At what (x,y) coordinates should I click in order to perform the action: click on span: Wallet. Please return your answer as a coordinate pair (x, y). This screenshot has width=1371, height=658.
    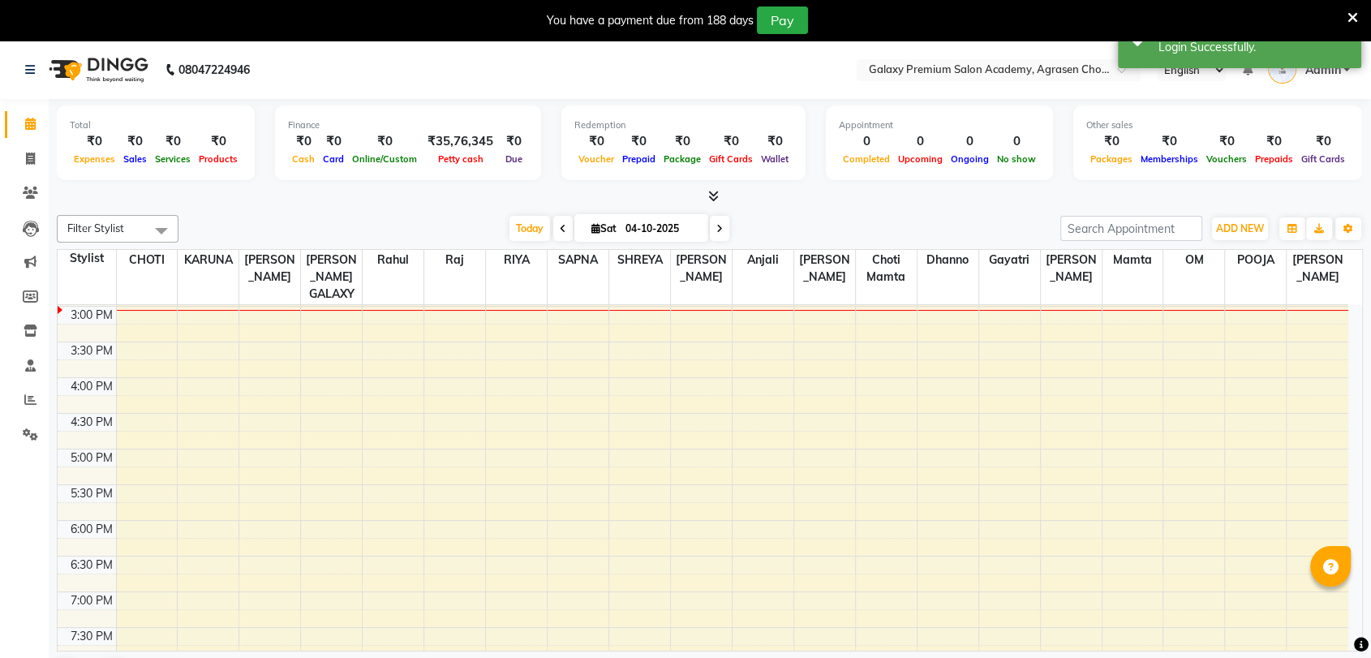
    Looking at the image, I should click on (775, 159).